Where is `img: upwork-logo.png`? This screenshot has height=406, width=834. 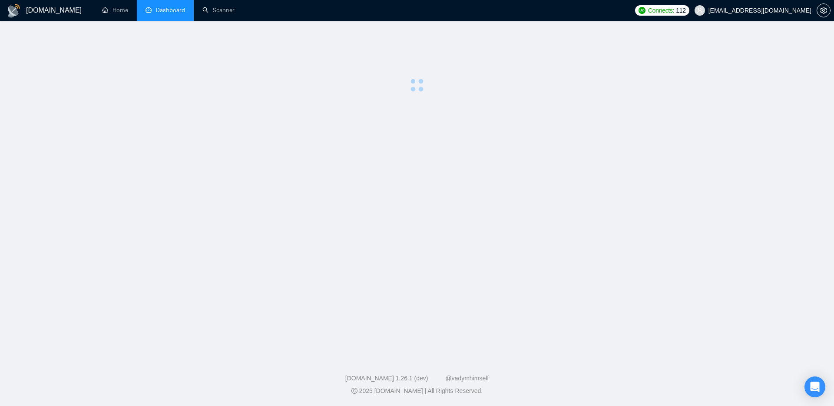
img: upwork-logo.png is located at coordinates (642, 10).